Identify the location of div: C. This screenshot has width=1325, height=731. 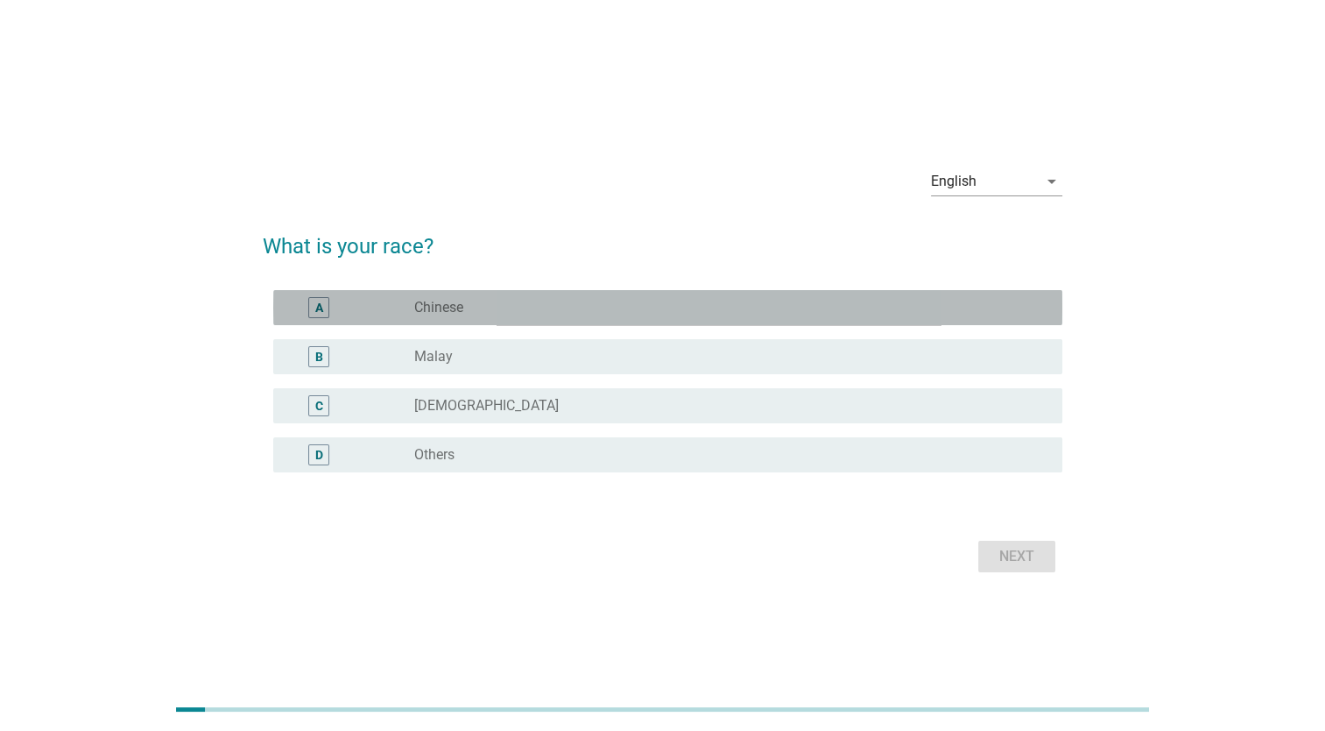
(319, 406).